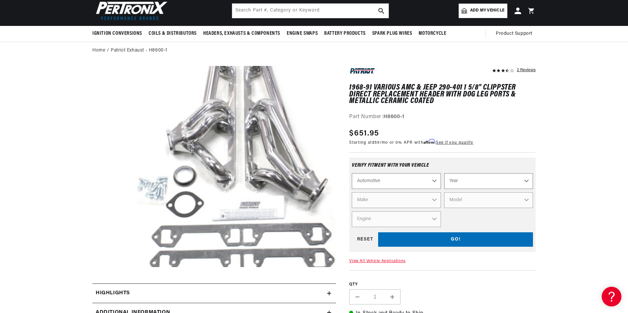 Image resolution: width=628 pixels, height=313 pixels. What do you see at coordinates (119, 34) in the screenshot?
I see `summary: Ignition Conversions` at bounding box center [119, 34].